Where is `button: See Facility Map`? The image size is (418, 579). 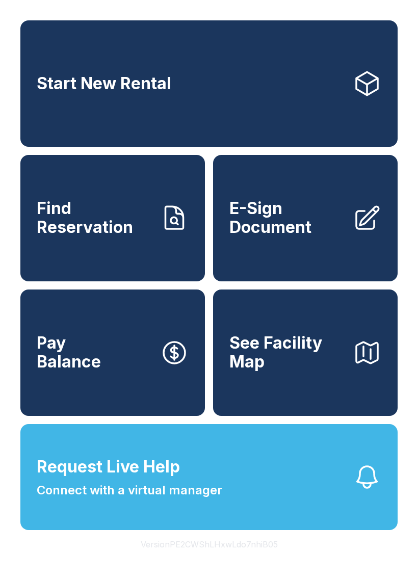
button: See Facility Map is located at coordinates (305, 352).